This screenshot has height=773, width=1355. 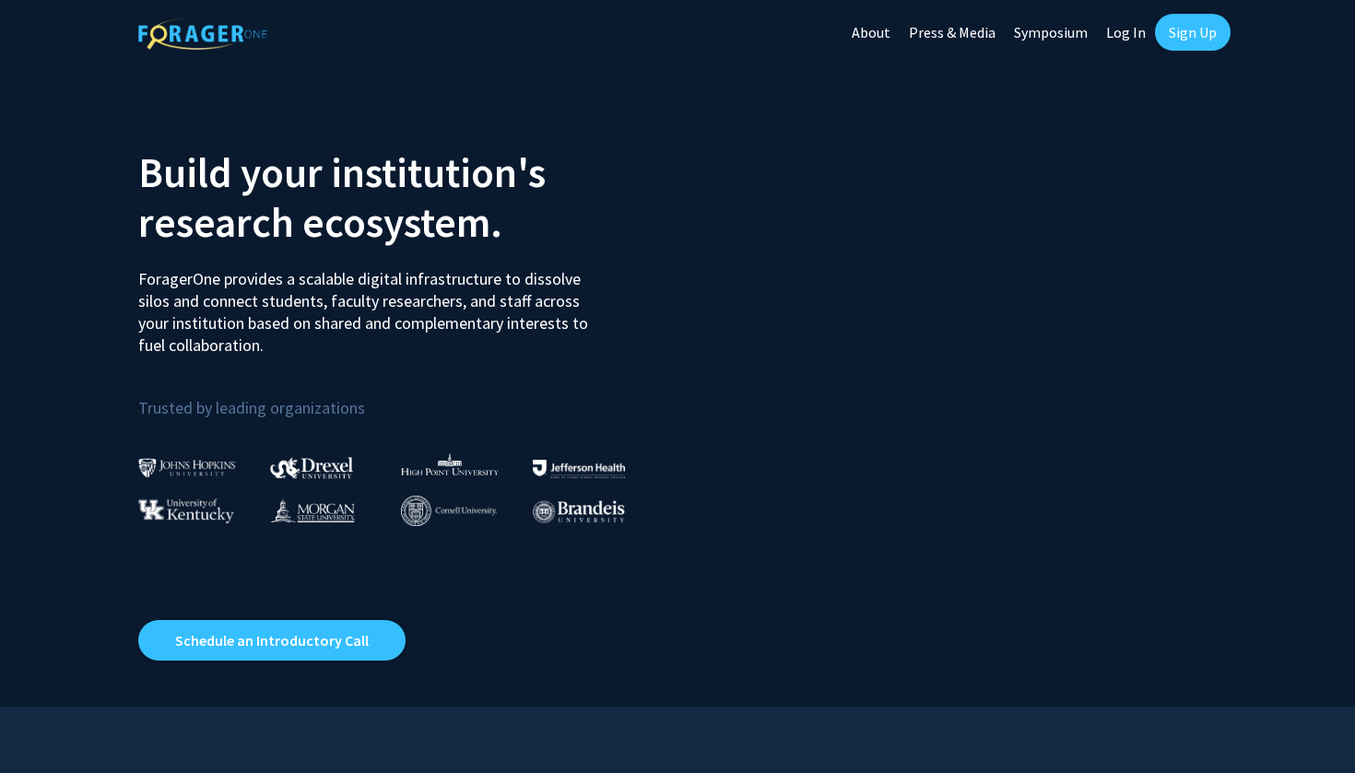 I want to click on img: Thomas Jefferson University, so click(x=579, y=468).